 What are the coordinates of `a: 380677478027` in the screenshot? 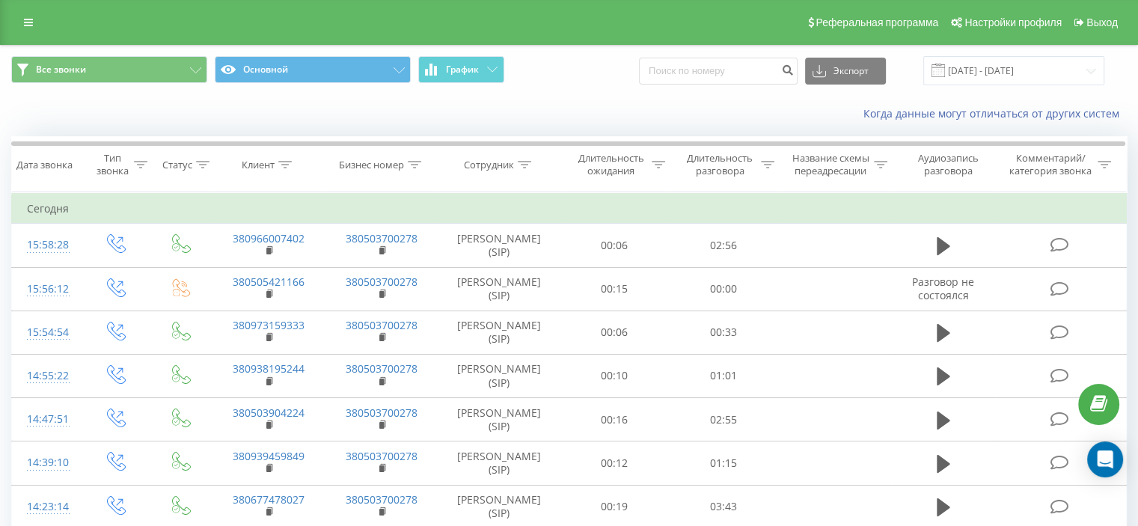 It's located at (269, 499).